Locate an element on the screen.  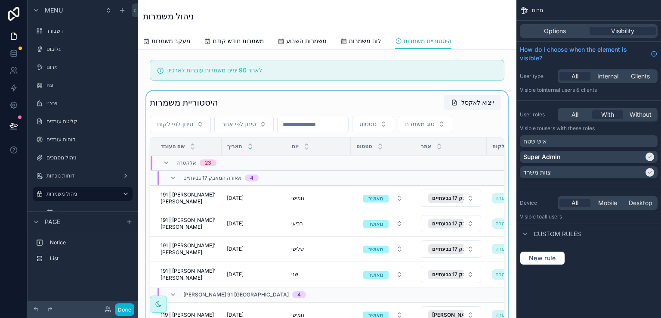
label: Notice is located at coordinates (90, 242).